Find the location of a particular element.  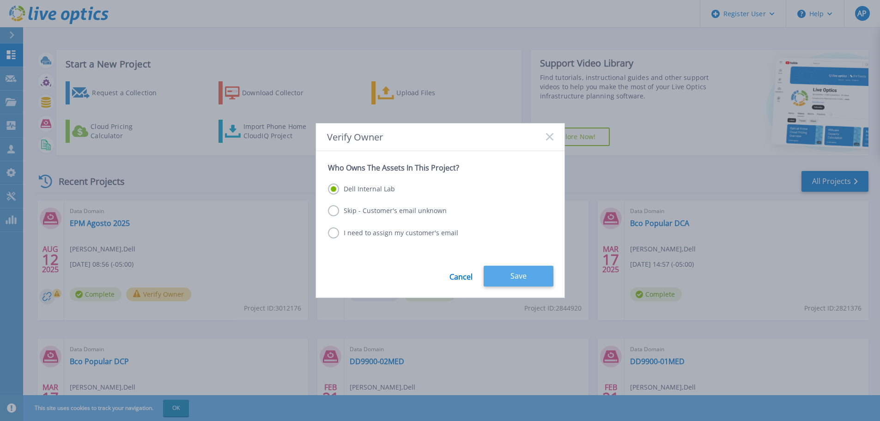

a: Cancel is located at coordinates (461, 276).